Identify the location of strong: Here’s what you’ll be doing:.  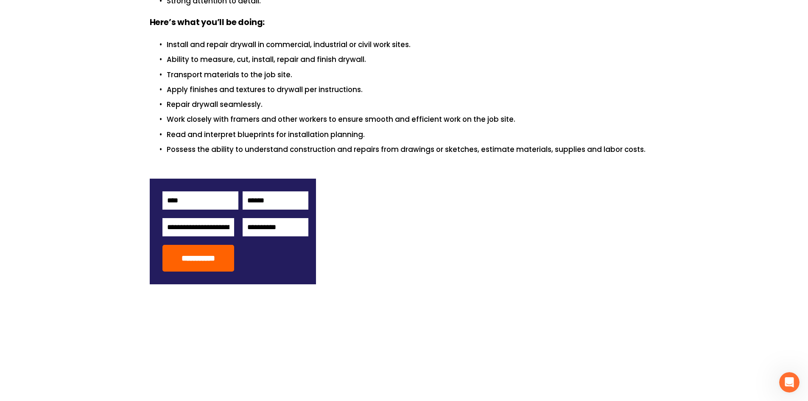
(208, 23).